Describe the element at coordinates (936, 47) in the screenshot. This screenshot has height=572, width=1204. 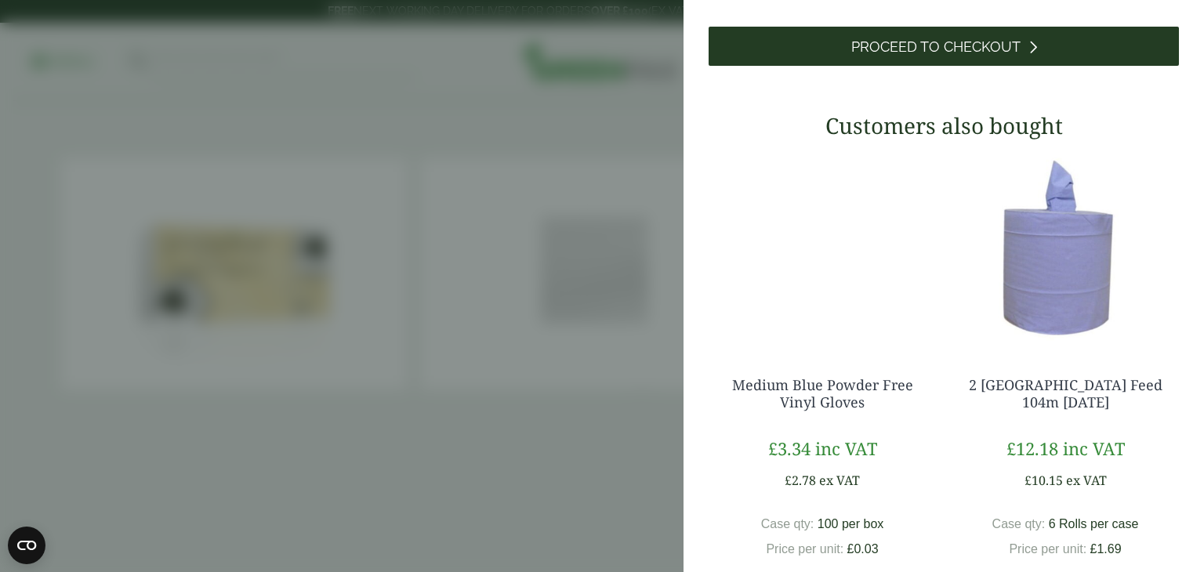
I see `span: Proceed to Checkout` at that location.